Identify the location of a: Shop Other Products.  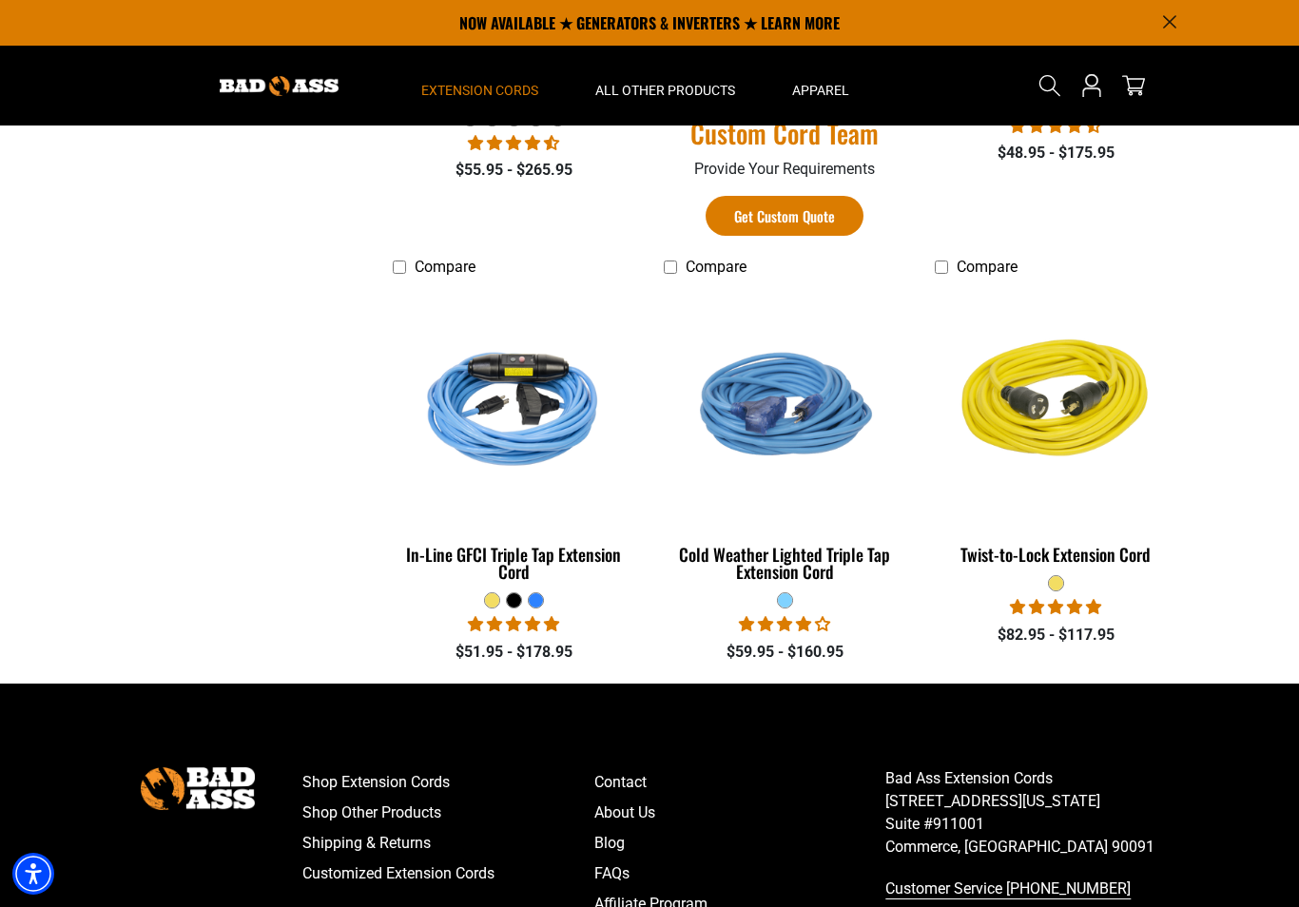
(448, 813).